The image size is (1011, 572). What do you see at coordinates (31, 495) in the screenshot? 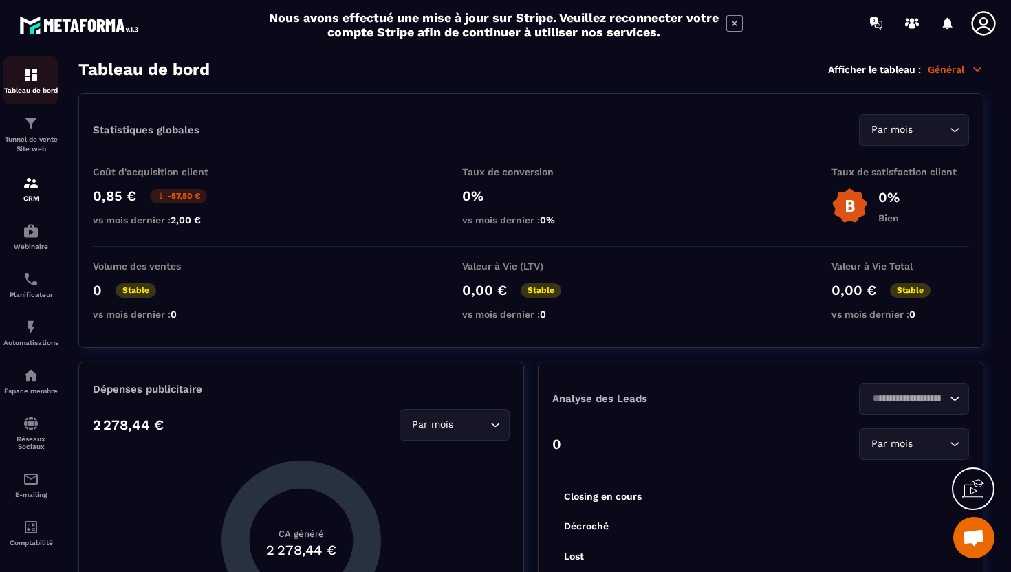
I see `p: E-mailing` at bounding box center [31, 495].